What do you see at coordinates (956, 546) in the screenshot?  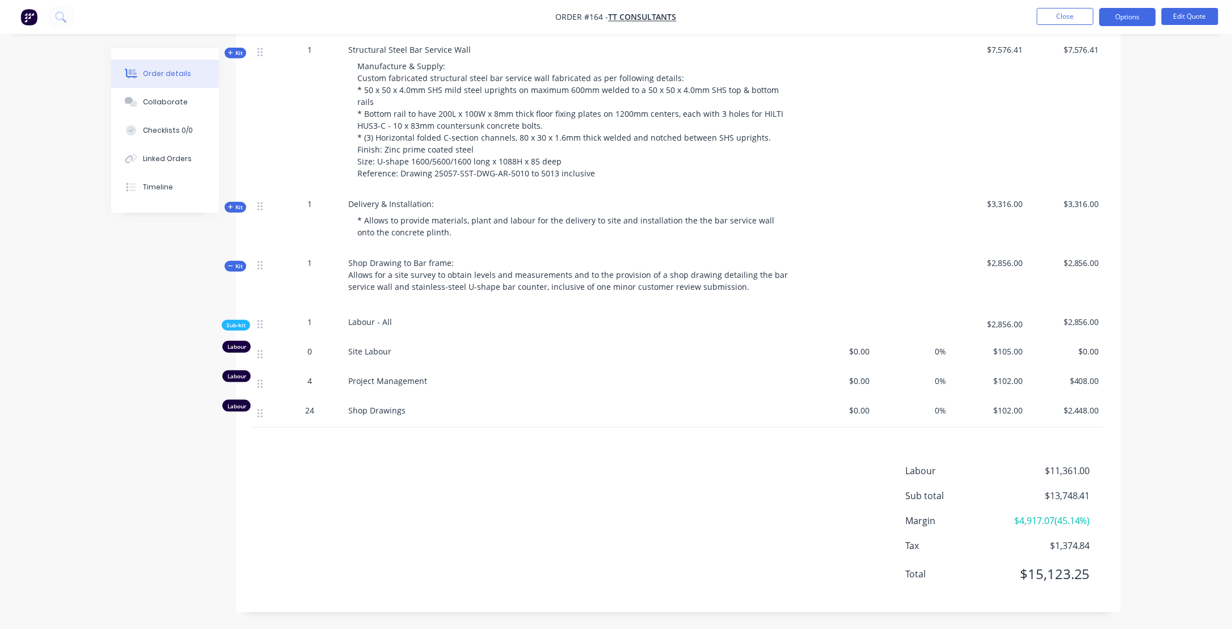 I see `span: Tax` at bounding box center [956, 546].